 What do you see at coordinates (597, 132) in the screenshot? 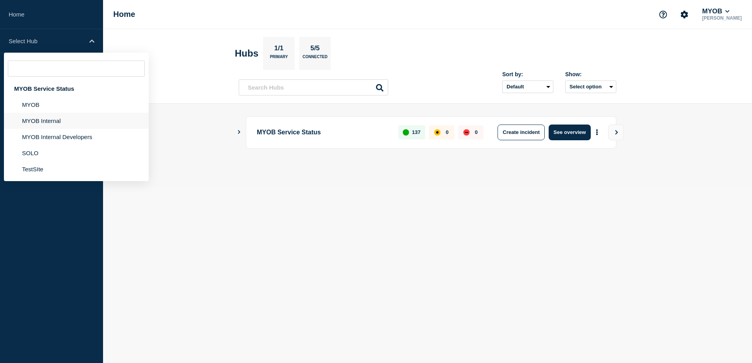
I see `button: More actions` at bounding box center [597, 132].